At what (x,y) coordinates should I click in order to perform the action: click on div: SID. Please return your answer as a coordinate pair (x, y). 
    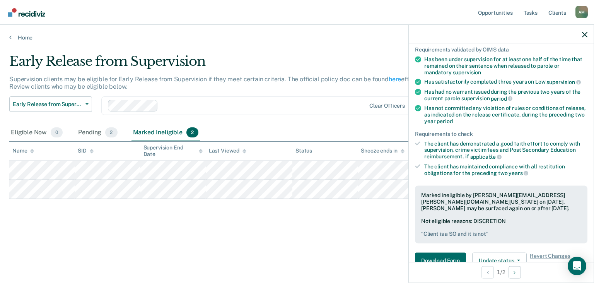
    Looking at the image, I should click on (85, 150).